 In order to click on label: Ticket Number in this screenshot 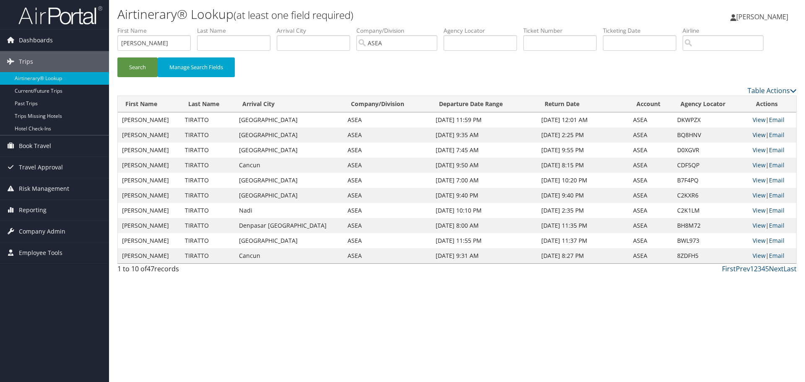, I will do `click(563, 31)`.